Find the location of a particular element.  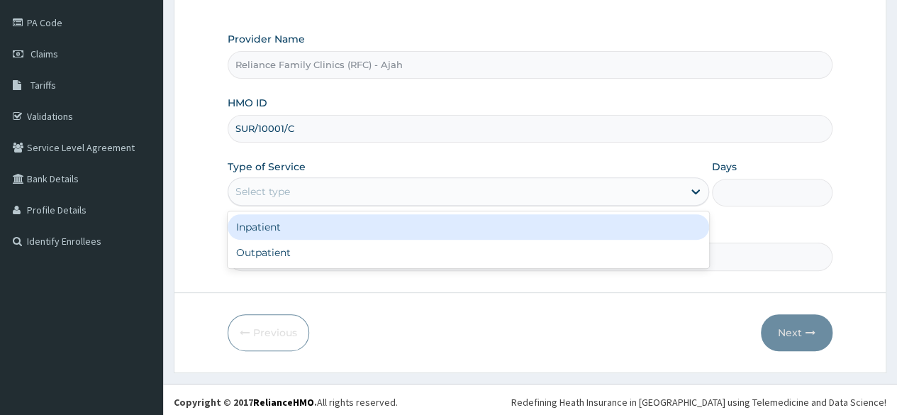

button: Previous is located at coordinates (268, 332).